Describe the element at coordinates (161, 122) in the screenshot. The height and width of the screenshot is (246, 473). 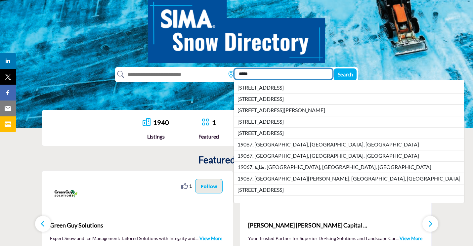
I see `a: 1940` at that location.